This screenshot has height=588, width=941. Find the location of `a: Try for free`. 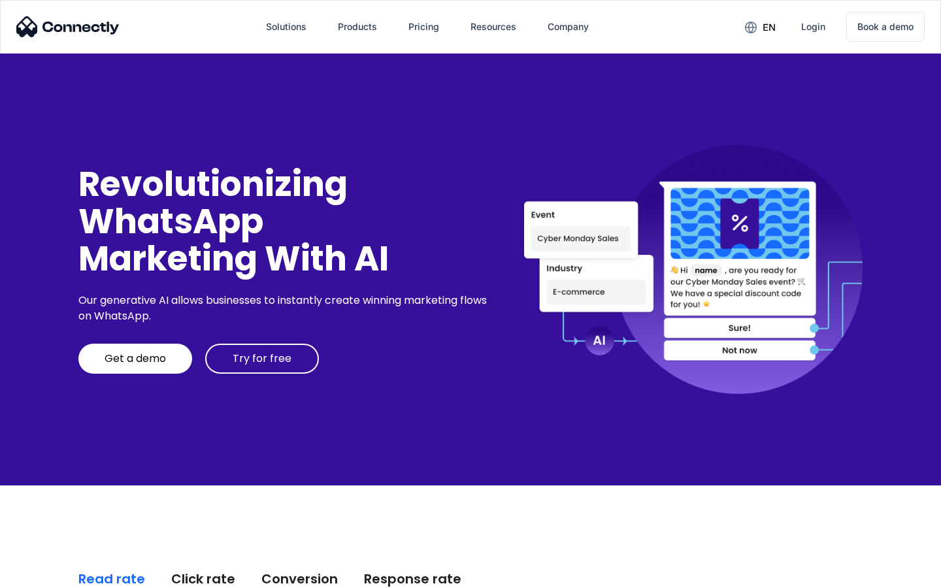

a: Try for free is located at coordinates (262, 359).